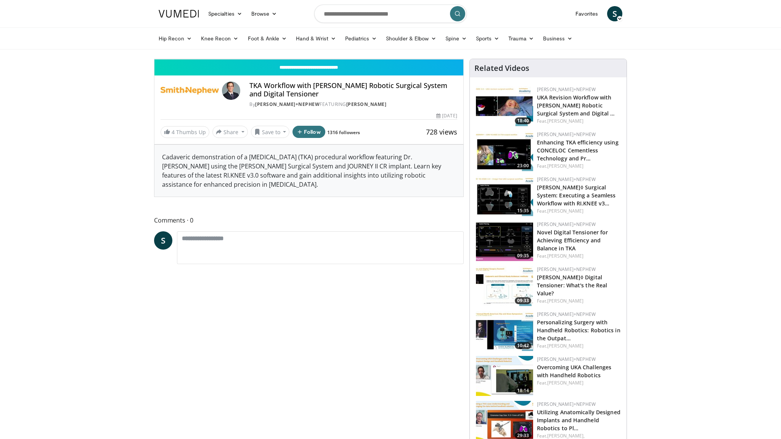 The width and height of the screenshot is (781, 439). Describe the element at coordinates (578, 420) in the screenshot. I see `a: Utilizing Anatomically Designed Implants and Handheld Robotics to Pl…` at that location.